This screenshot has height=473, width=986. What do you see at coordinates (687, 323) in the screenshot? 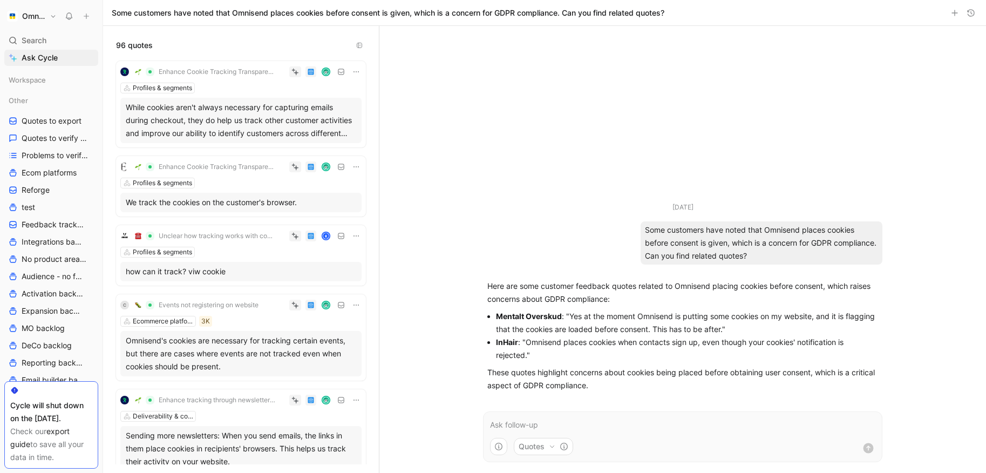
I see `li: : "Yes at the moment Omnisend is putting some cookies on my website, and it is flagging that the ...` at bounding box center [687, 323].